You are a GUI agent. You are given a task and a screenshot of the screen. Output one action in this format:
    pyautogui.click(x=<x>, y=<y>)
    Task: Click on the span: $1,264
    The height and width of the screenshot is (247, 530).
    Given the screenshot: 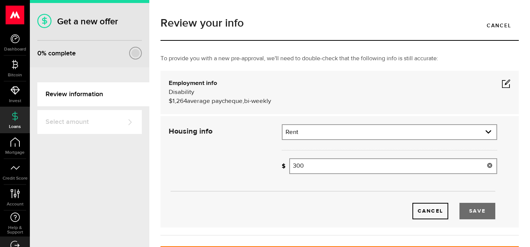 What is the action you would take?
    pyautogui.click(x=178, y=101)
    